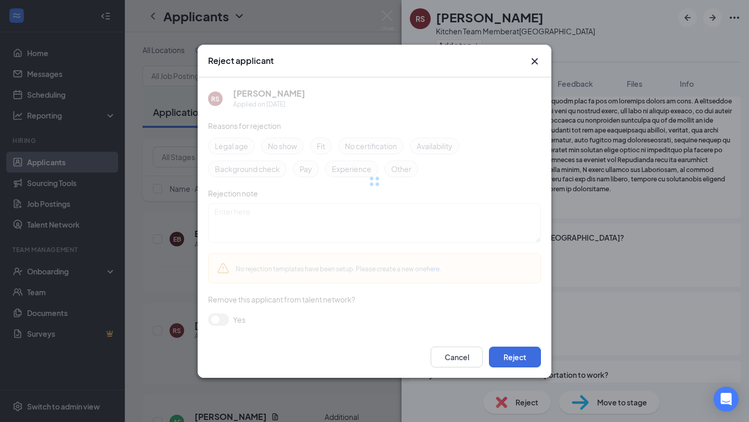 The image size is (749, 422). Describe the element at coordinates (535, 61) in the screenshot. I see `button: Close` at that location.